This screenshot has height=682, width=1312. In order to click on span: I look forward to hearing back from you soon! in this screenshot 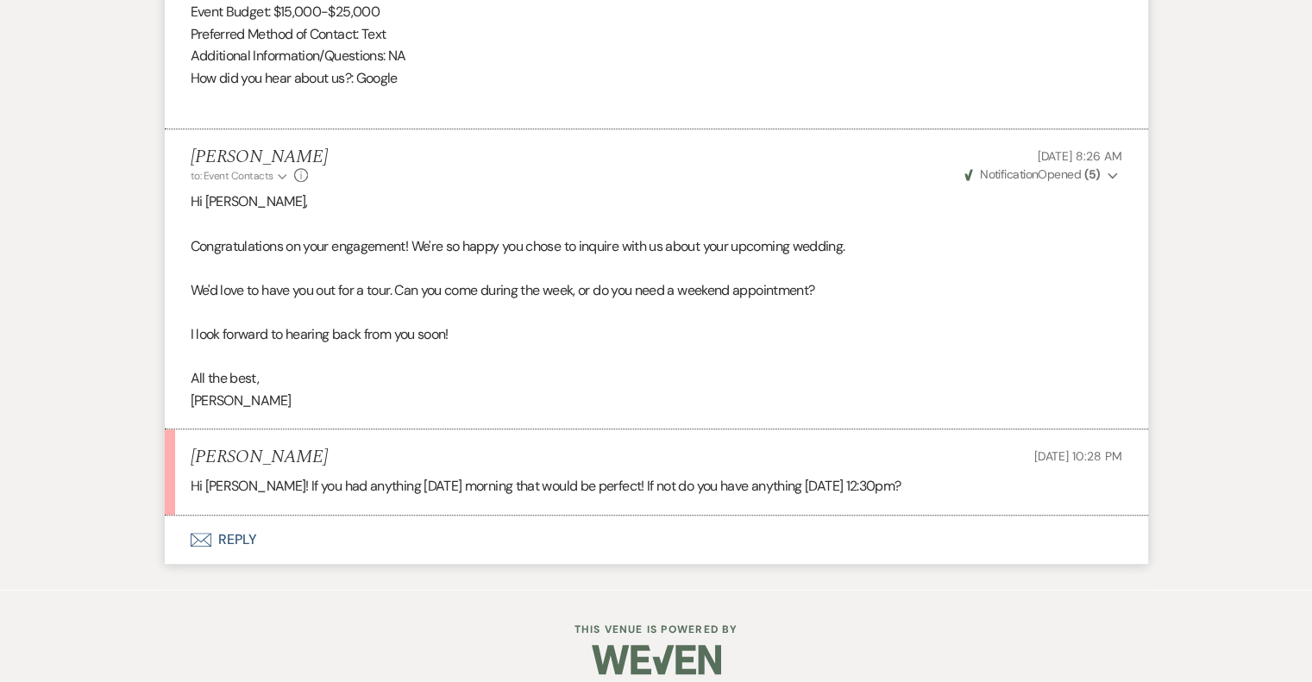, I will do `click(319, 334)`.